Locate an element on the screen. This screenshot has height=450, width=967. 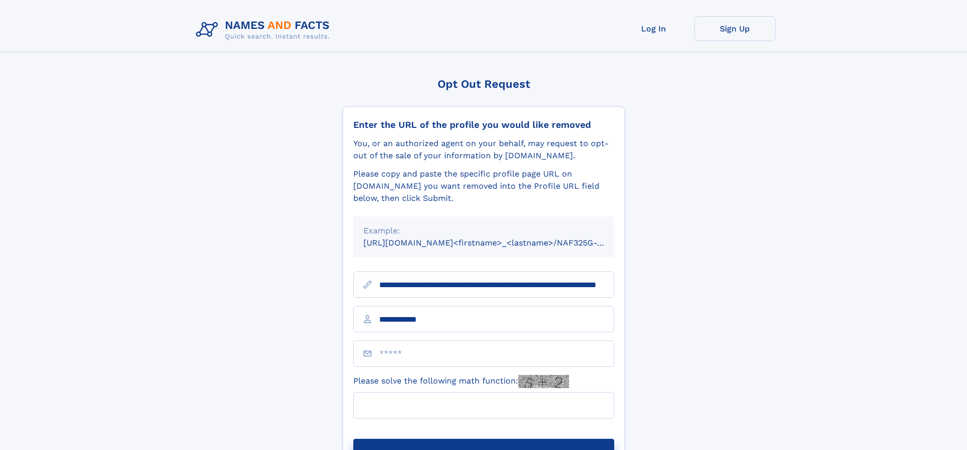
div: Opt Out Request is located at coordinates (484, 84).